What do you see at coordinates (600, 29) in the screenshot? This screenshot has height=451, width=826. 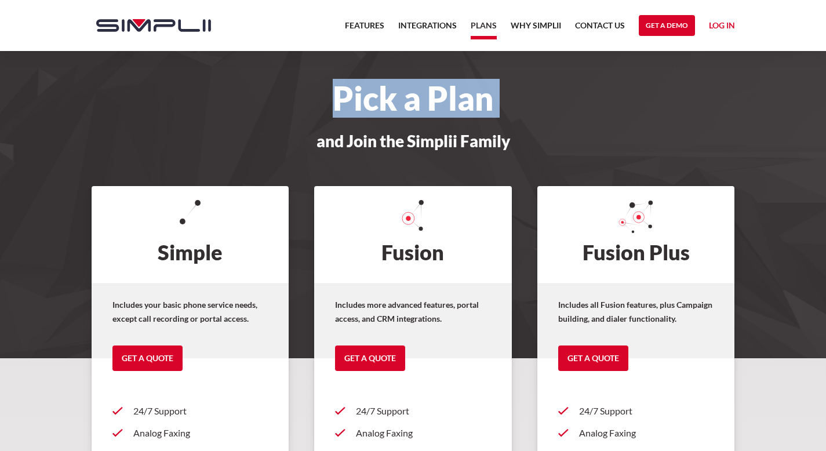 I see `a: Contact US` at bounding box center [600, 29].